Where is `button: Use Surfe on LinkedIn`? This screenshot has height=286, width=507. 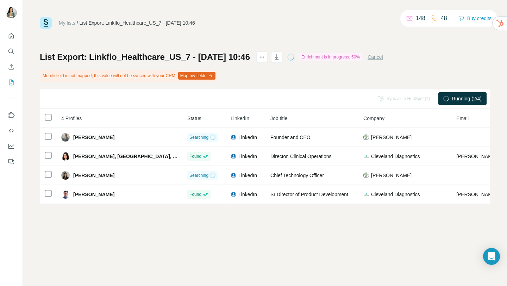
button: Use Surfe on LinkedIn is located at coordinates (11, 115).